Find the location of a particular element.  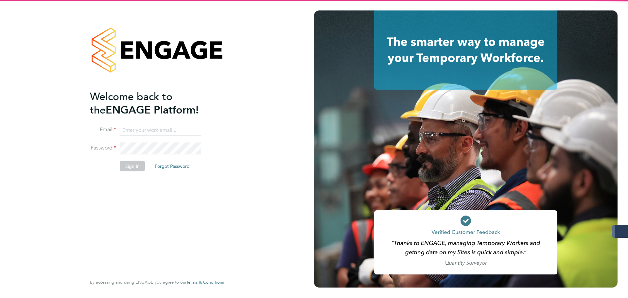

h2: ENGAGE Platform! is located at coordinates (154, 103).